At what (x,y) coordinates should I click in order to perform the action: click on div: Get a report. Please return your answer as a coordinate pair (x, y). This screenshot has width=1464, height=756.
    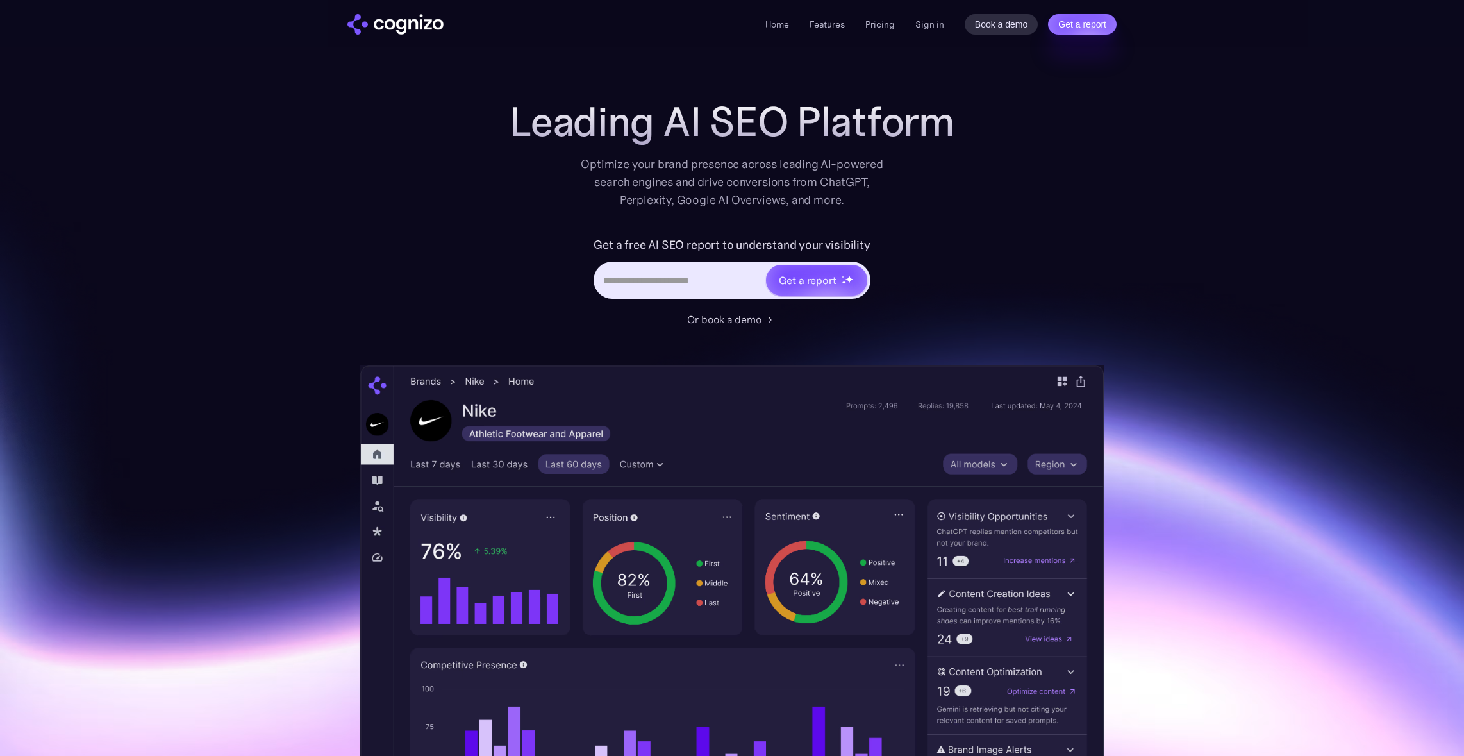
    Looking at the image, I should click on (808, 280).